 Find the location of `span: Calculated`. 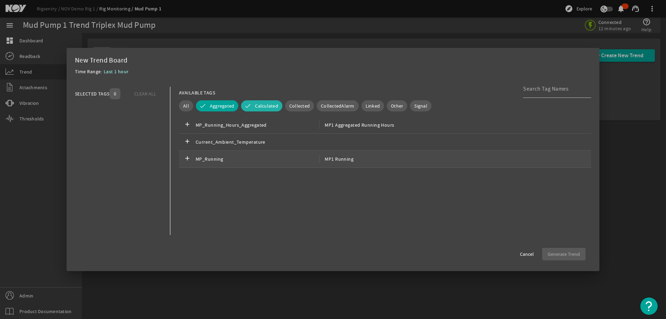

span: Calculated is located at coordinates (267, 106).